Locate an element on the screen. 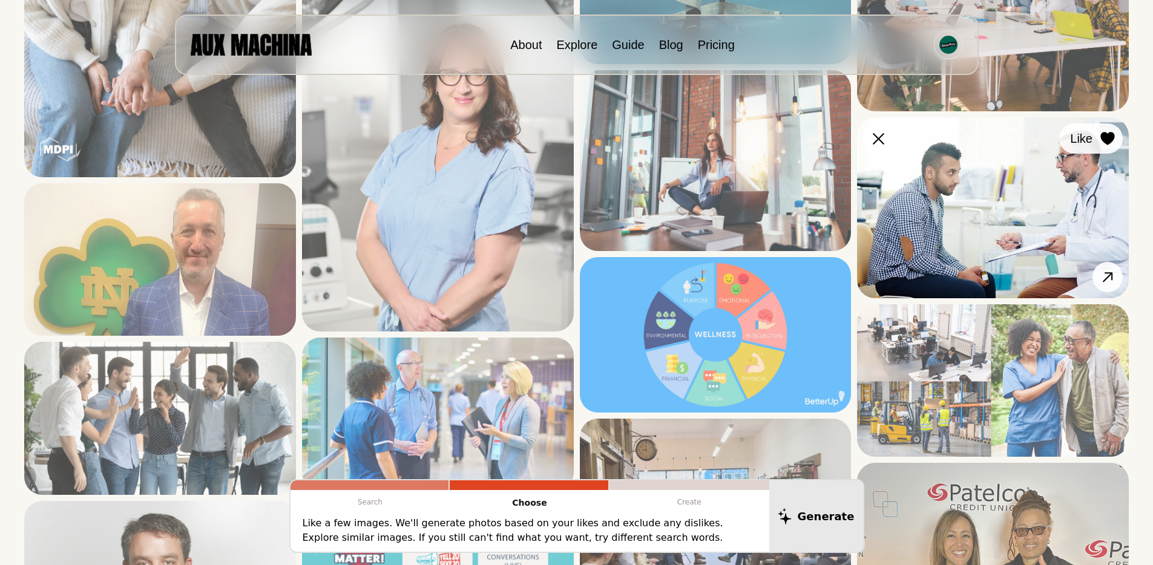 The image size is (1153, 565). p: Create is located at coordinates (690, 503).